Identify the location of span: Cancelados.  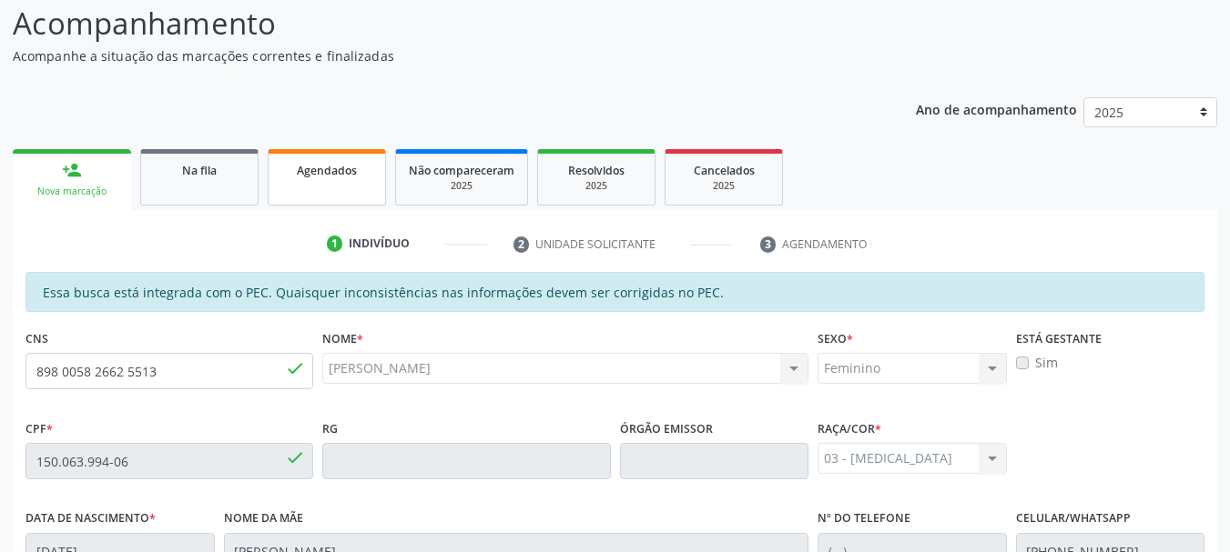
(724, 170).